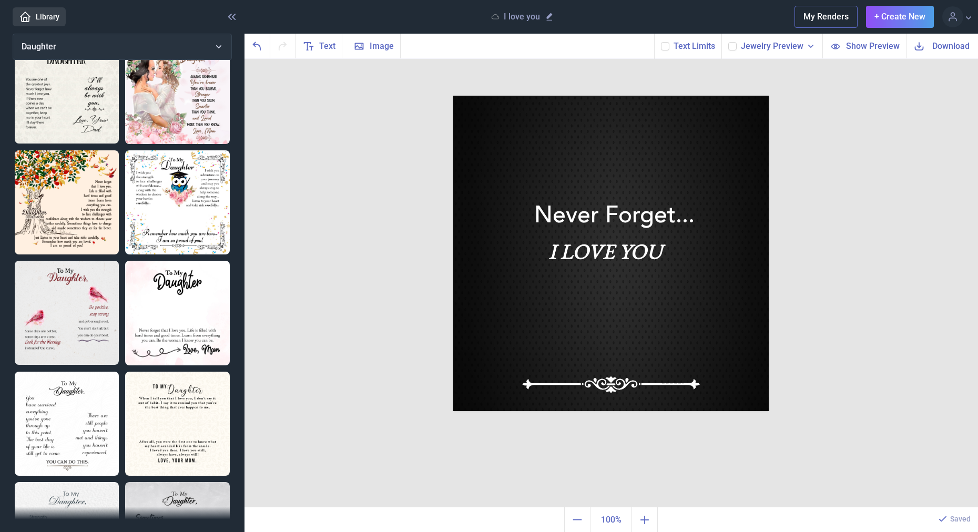 This screenshot has height=532, width=978. I want to click on button: Image, so click(371, 46).